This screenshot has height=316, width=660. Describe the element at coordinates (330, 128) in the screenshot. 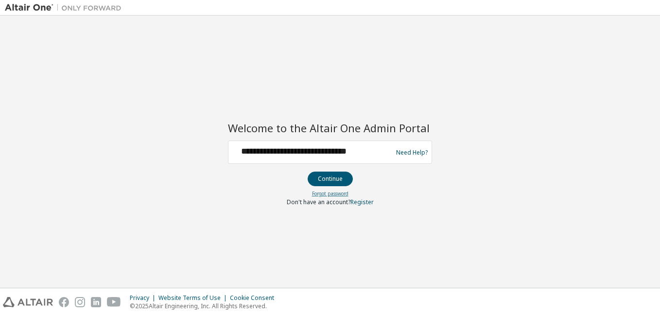

I see `h2: Welcome to the Altair One Admin Portal` at that location.